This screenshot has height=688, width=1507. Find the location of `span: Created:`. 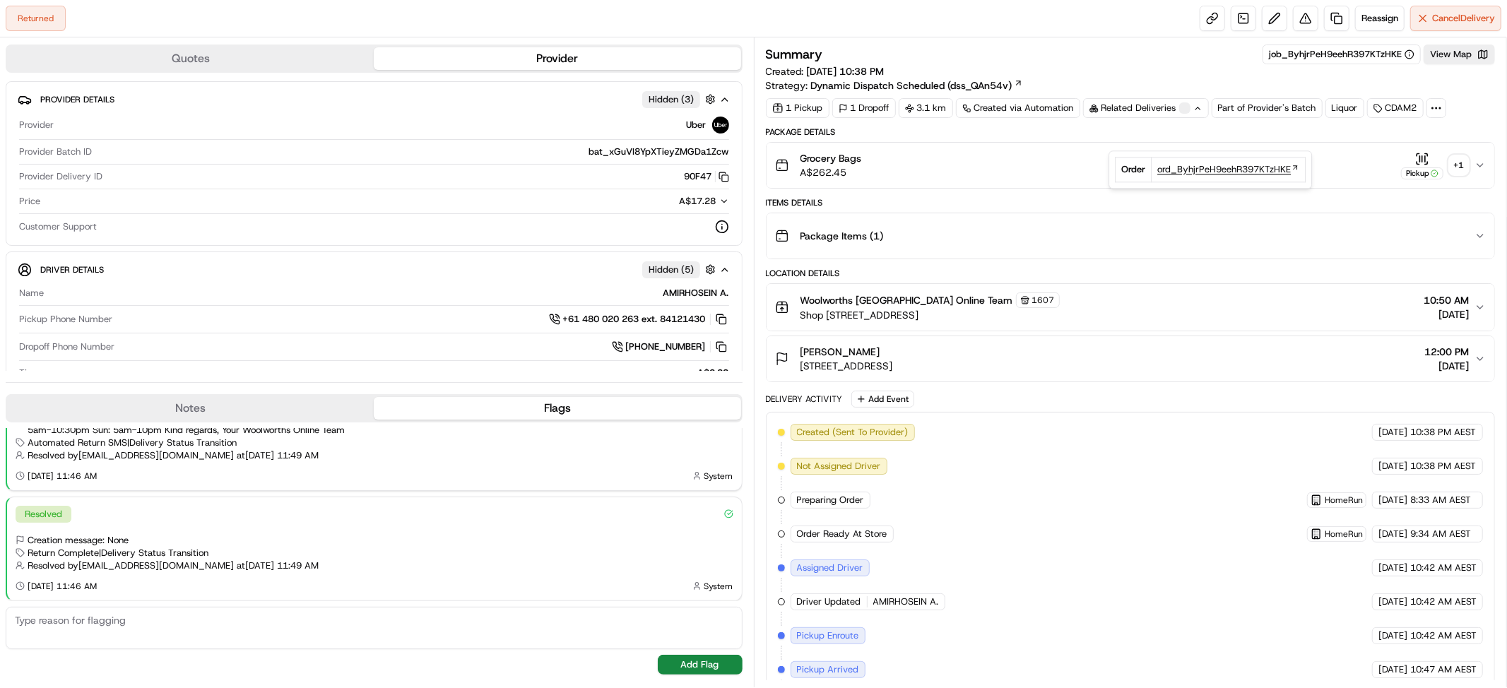

span: Created: is located at coordinates (825, 71).